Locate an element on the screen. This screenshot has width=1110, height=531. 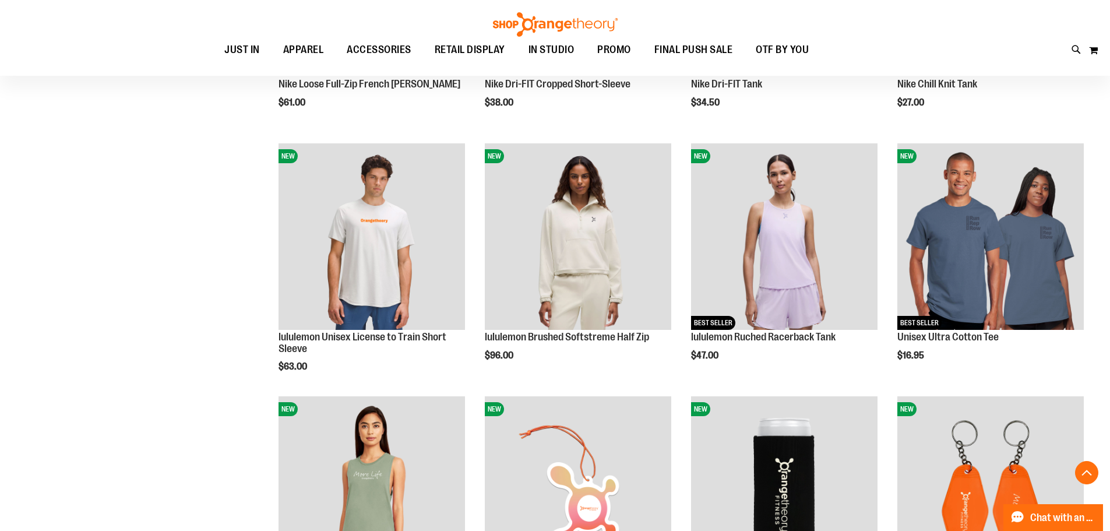
span: $16.95 is located at coordinates (911, 355).